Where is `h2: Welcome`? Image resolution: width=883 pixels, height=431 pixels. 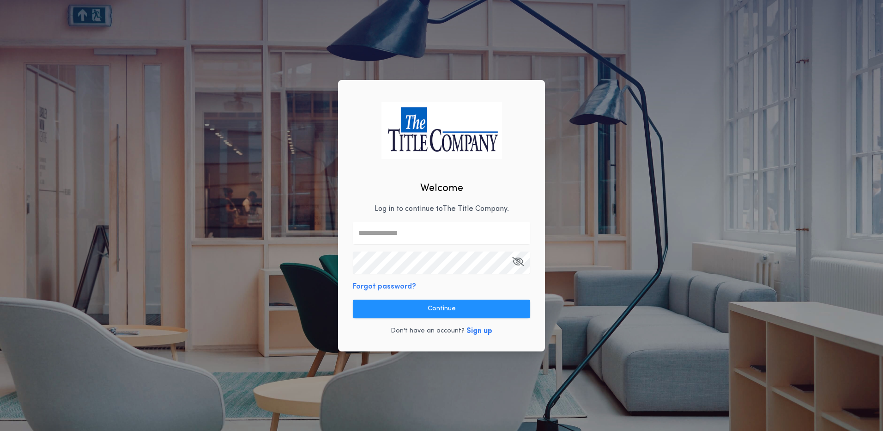
h2: Welcome is located at coordinates (442, 188).